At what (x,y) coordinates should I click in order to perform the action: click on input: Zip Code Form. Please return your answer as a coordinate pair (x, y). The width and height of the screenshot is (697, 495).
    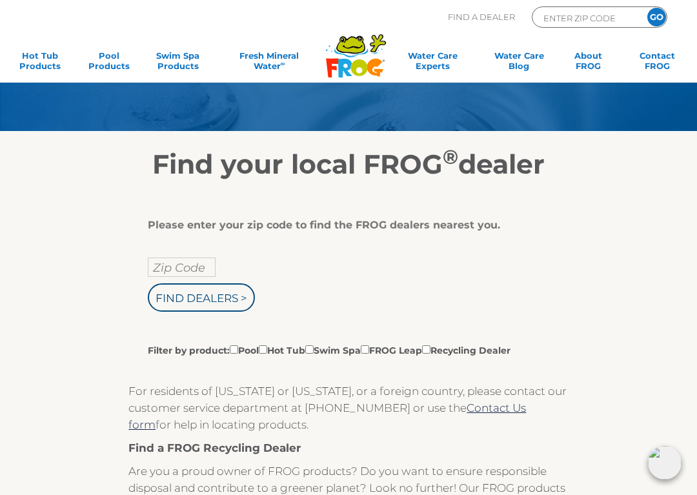
    Looking at the image, I should click on (585, 17).